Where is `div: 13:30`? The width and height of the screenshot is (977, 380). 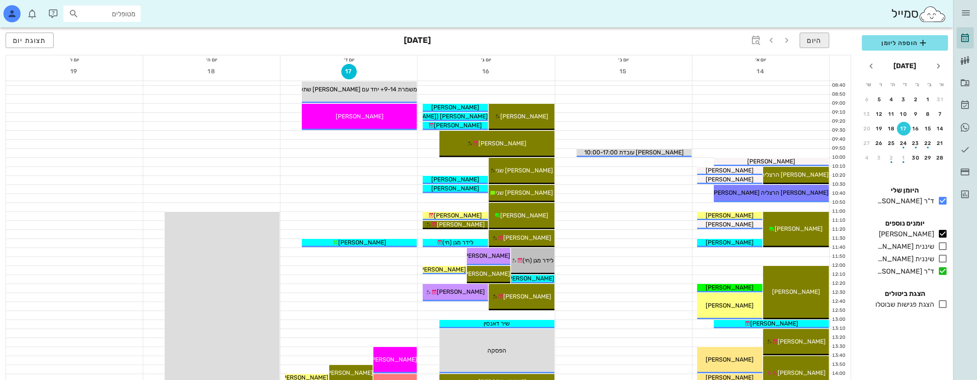 div: 13:30 is located at coordinates (838, 346).